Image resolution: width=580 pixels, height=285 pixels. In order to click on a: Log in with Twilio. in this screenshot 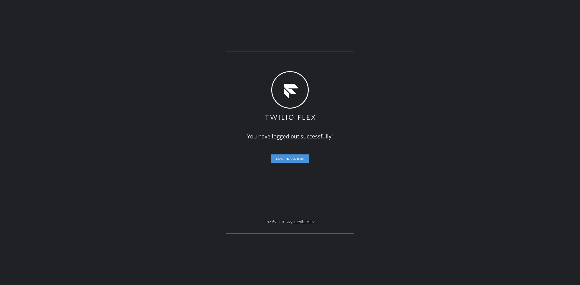, I will do `click(301, 221)`.